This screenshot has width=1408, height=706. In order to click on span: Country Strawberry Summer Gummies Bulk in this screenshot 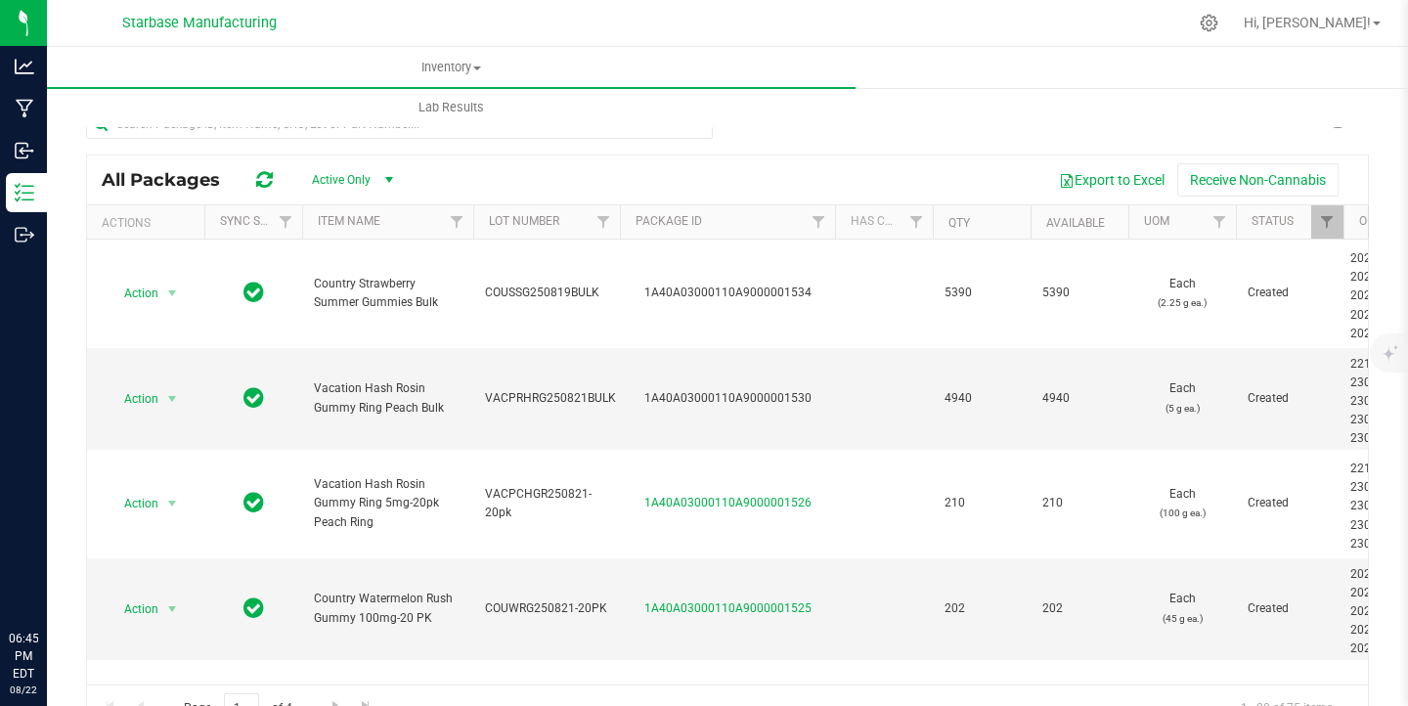, I will do `click(387, 293)`.